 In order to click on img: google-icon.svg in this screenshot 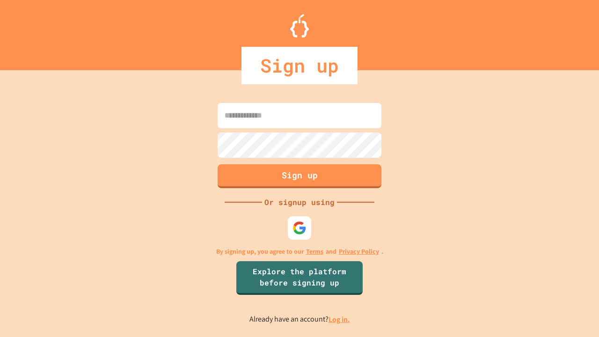, I will do `click(300, 228)`.